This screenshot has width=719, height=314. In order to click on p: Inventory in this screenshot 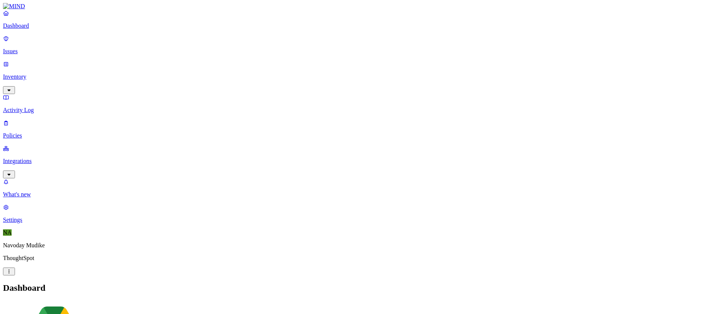, I will do `click(360, 77)`.